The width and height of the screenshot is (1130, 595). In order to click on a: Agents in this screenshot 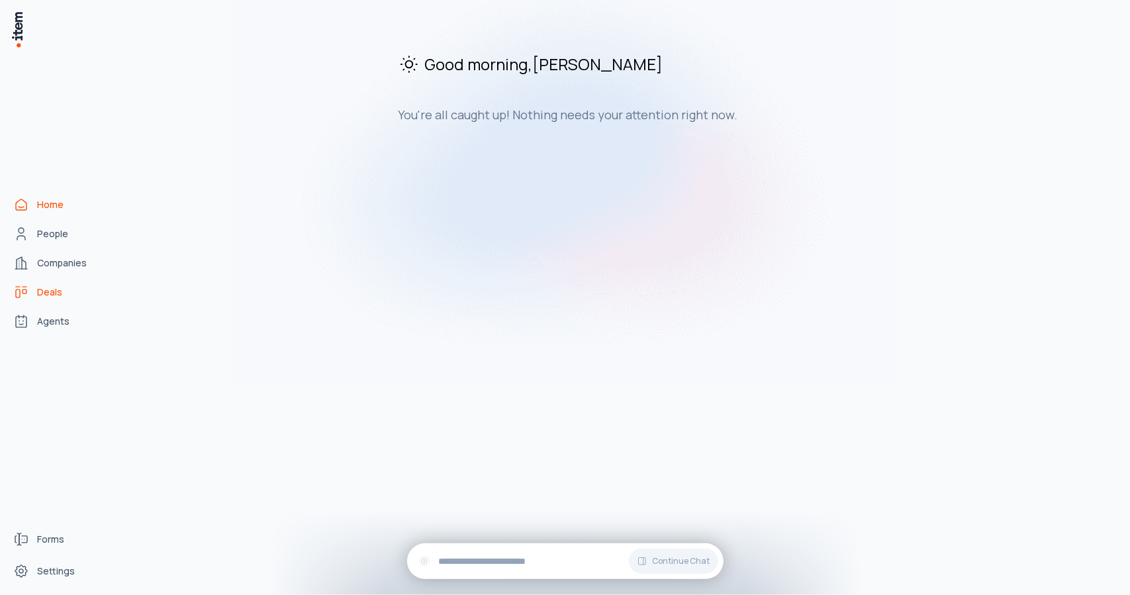, I will do `click(58, 321)`.